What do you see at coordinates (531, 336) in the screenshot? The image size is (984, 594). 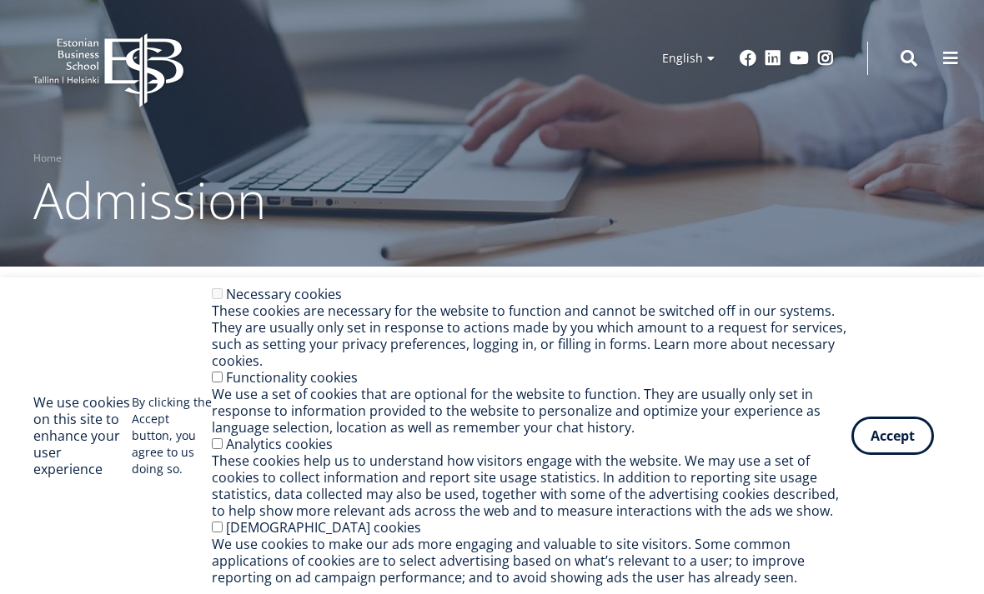 I see `div: These cookies are necessary for the website to function and cannot be switched off in our systems...` at bounding box center [531, 336].